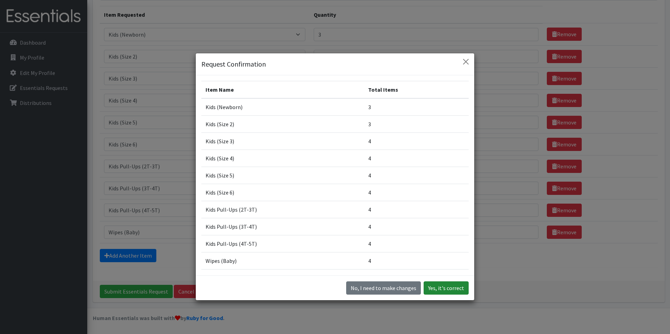  Describe the element at coordinates (283, 209) in the screenshot. I see `td: Kids Pull-Ups (2T-3T)` at that location.